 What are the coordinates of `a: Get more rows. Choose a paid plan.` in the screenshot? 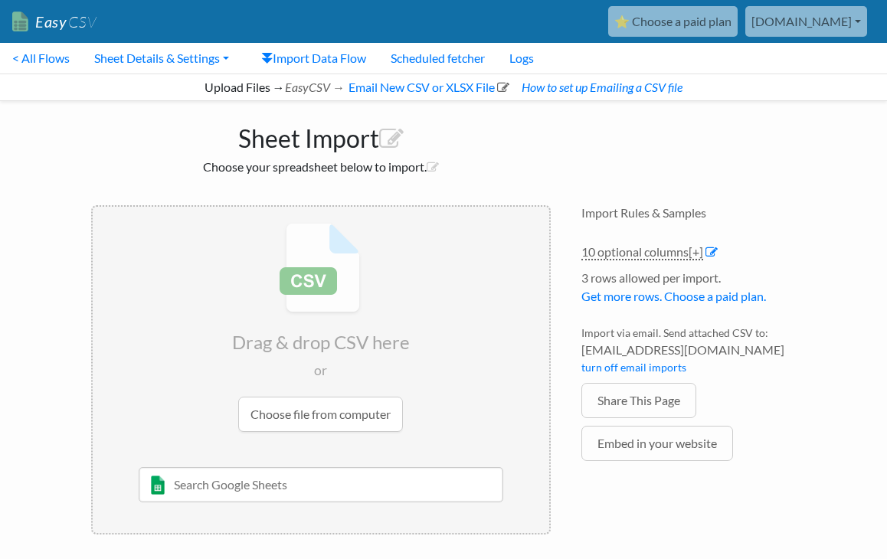 It's located at (673, 296).